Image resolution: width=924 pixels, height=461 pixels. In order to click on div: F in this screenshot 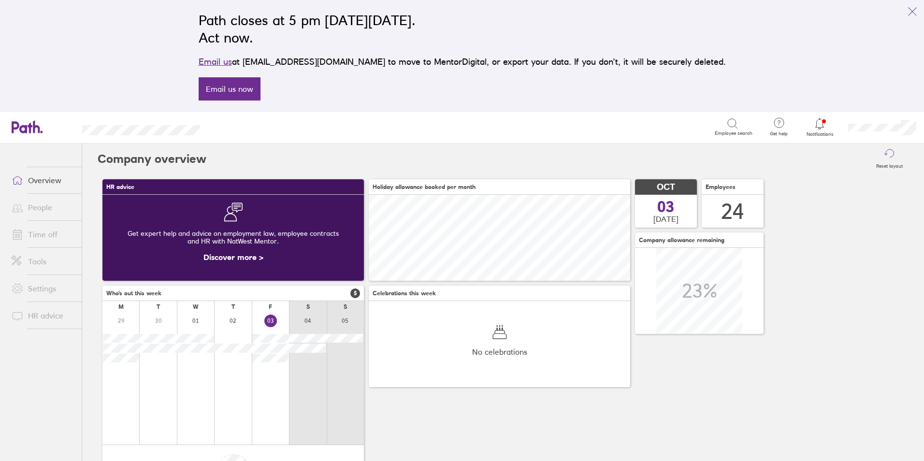, I will do `click(270, 307)`.